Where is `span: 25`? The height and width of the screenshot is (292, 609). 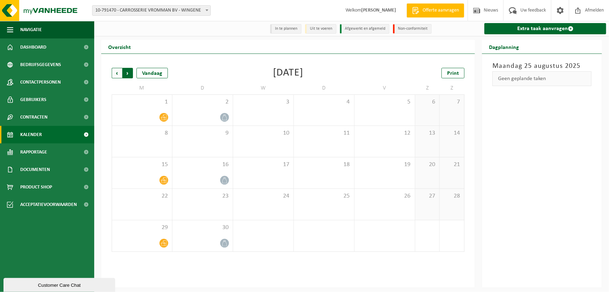 span: 25 is located at coordinates (324, 196).